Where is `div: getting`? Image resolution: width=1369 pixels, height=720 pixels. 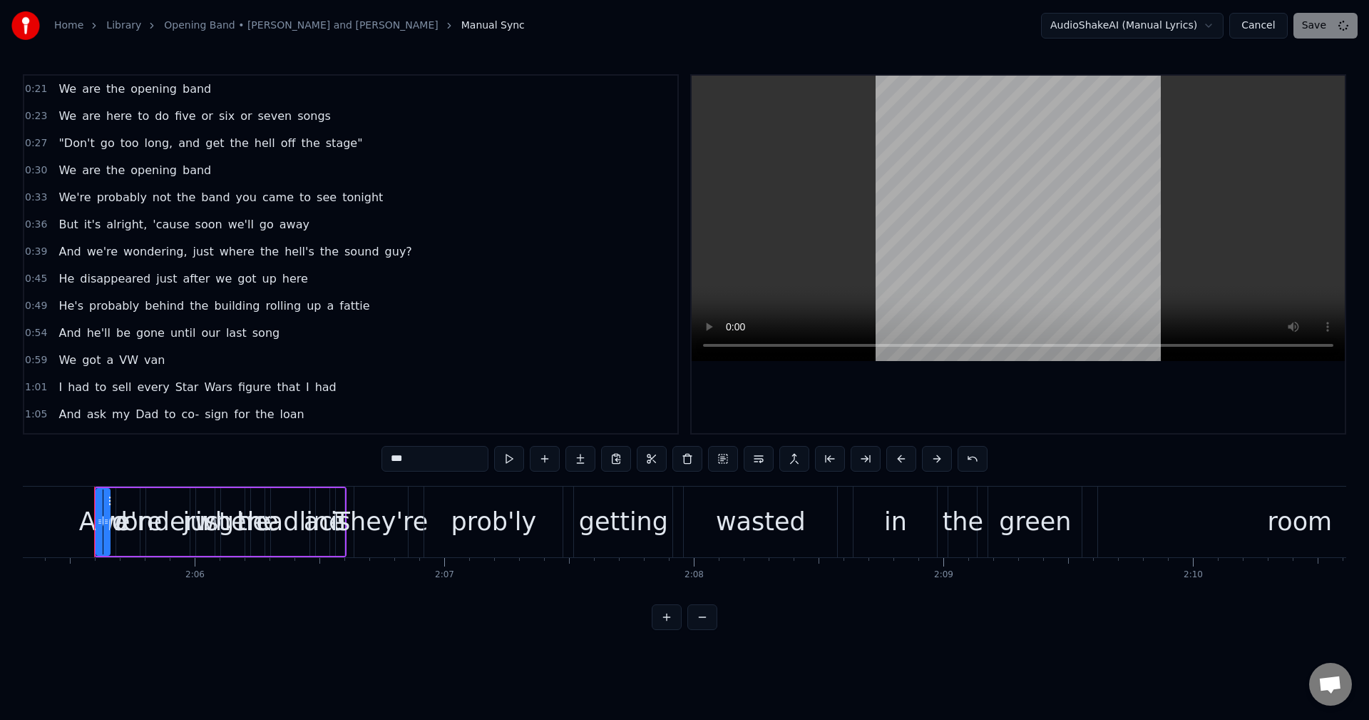
div: getting is located at coordinates (623, 521).